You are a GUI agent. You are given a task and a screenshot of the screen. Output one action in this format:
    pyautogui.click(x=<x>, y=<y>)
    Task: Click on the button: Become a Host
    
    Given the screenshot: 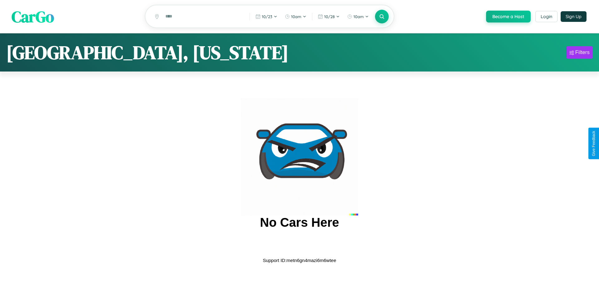 What is the action you would take?
    pyautogui.click(x=508, y=17)
    